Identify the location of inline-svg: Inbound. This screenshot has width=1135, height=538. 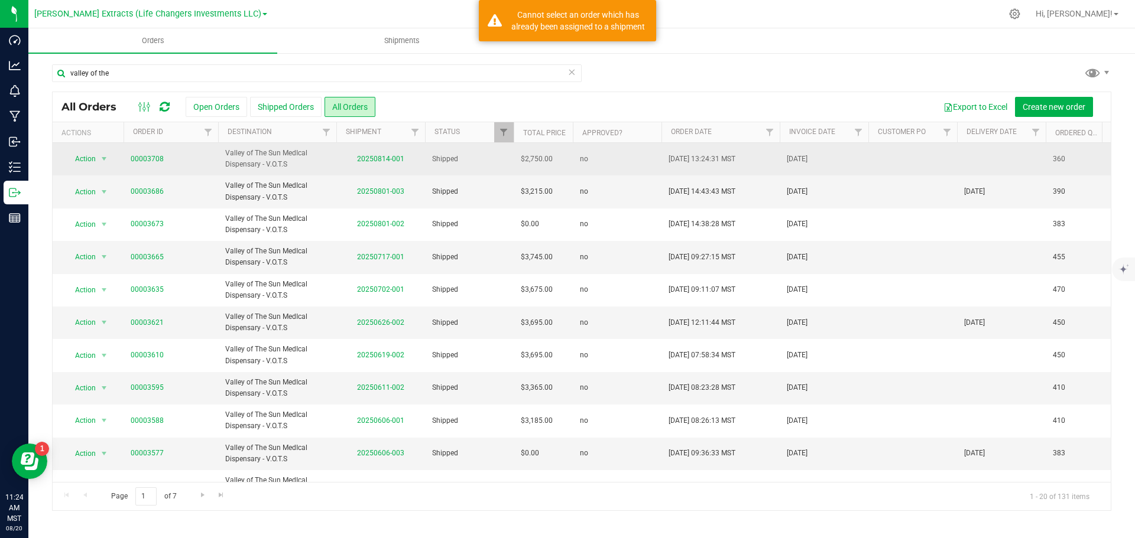
(15, 142).